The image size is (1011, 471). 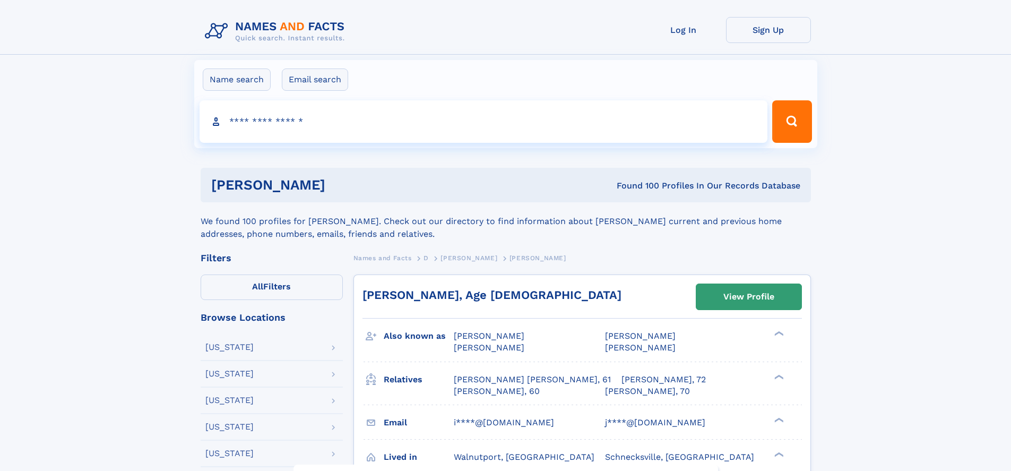 I want to click on label: Filters, so click(x=272, y=287).